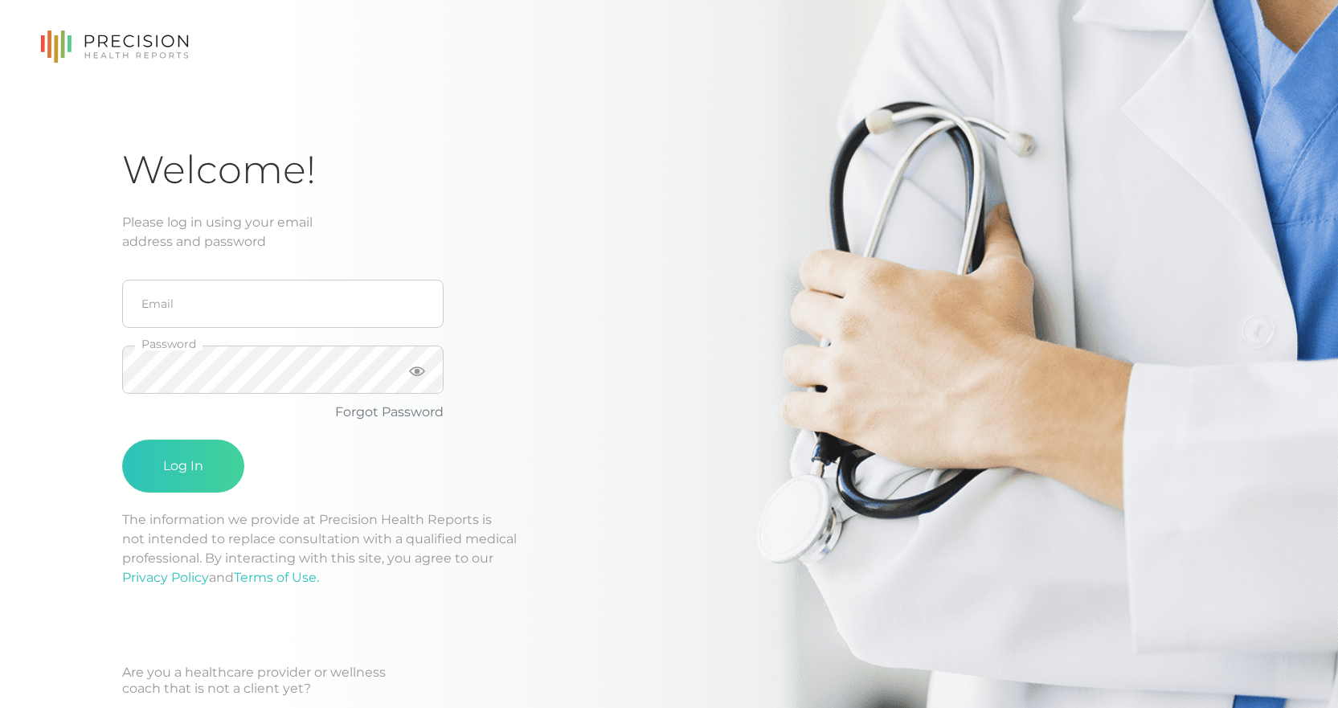  I want to click on p: The information we provide at Precision Health Reports is not intended to replace consultation wi..., so click(668, 549).